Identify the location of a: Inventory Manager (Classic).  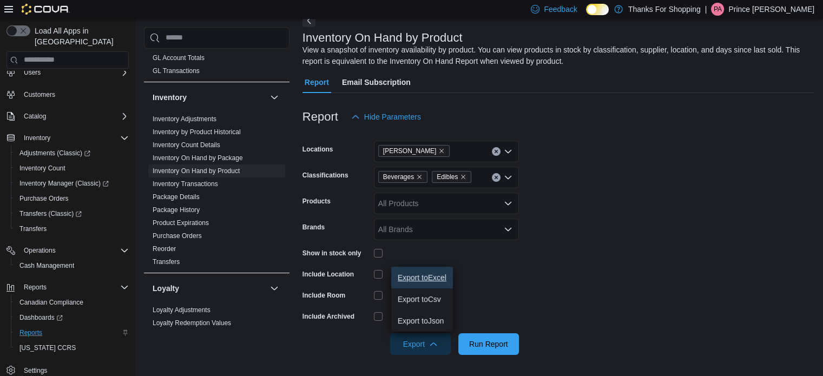
(72, 183).